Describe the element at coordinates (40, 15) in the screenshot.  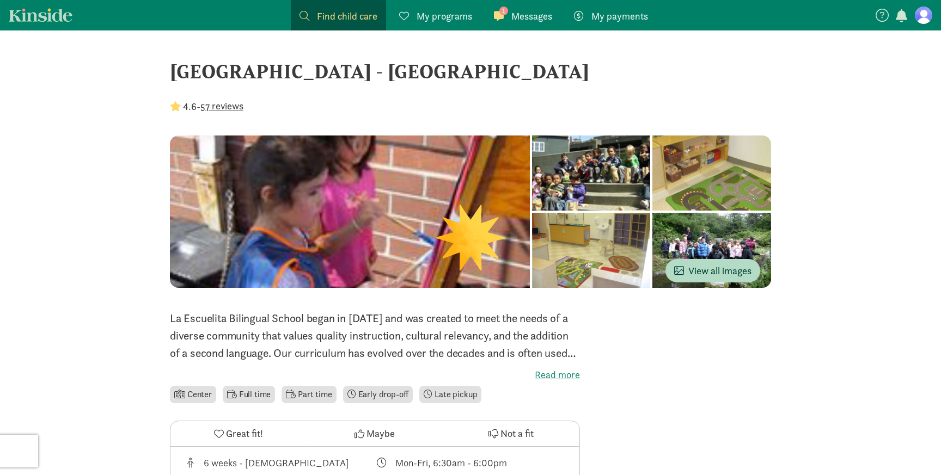
I see `a: Kinside` at that location.